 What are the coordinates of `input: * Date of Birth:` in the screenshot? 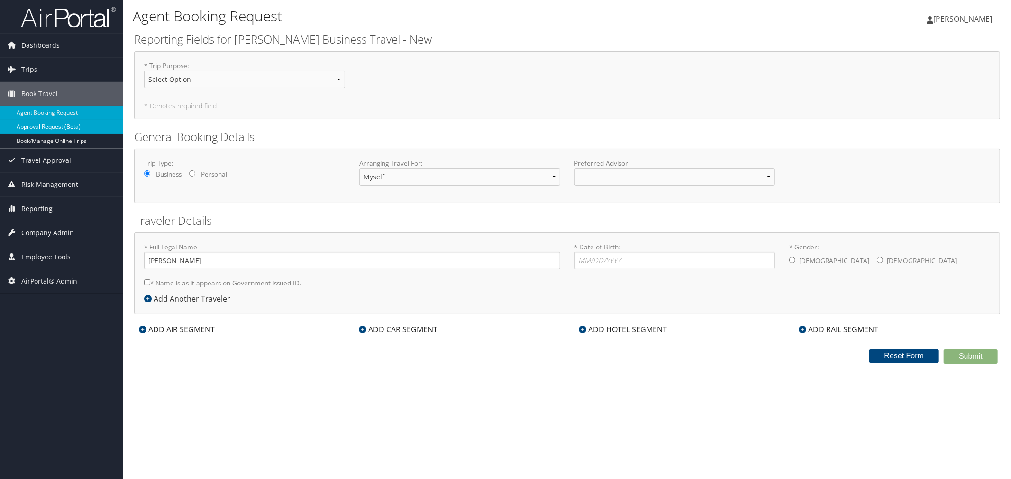 It's located at (675, 261).